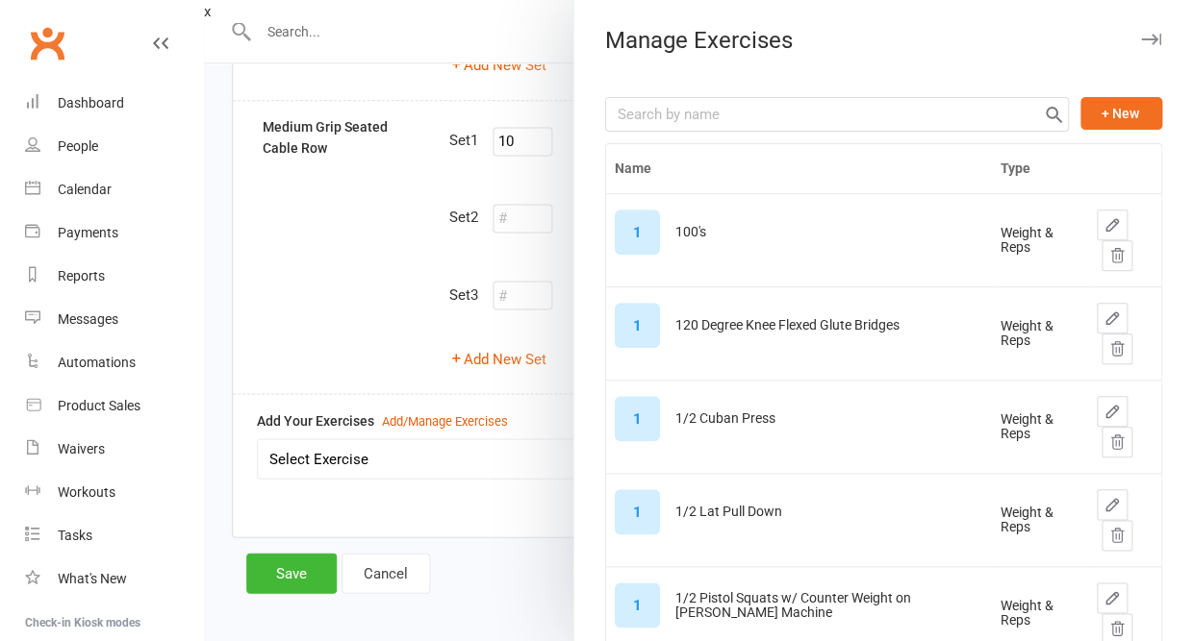 The image size is (1193, 641). I want to click on a: Automations, so click(113, 363).